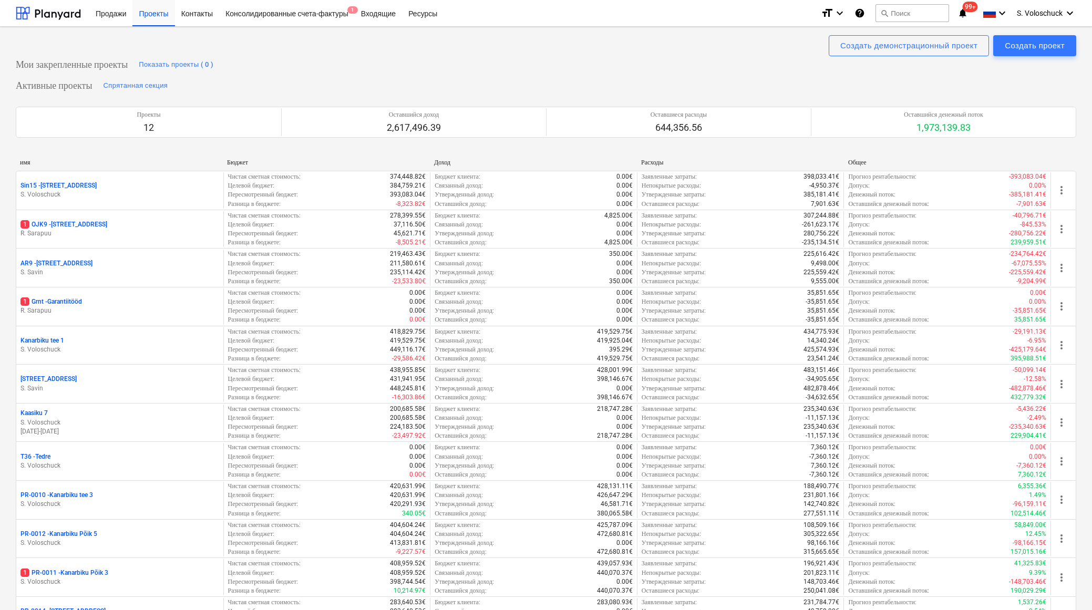  Describe the element at coordinates (409, 281) in the screenshot. I see `p: -23,533.80€` at that location.